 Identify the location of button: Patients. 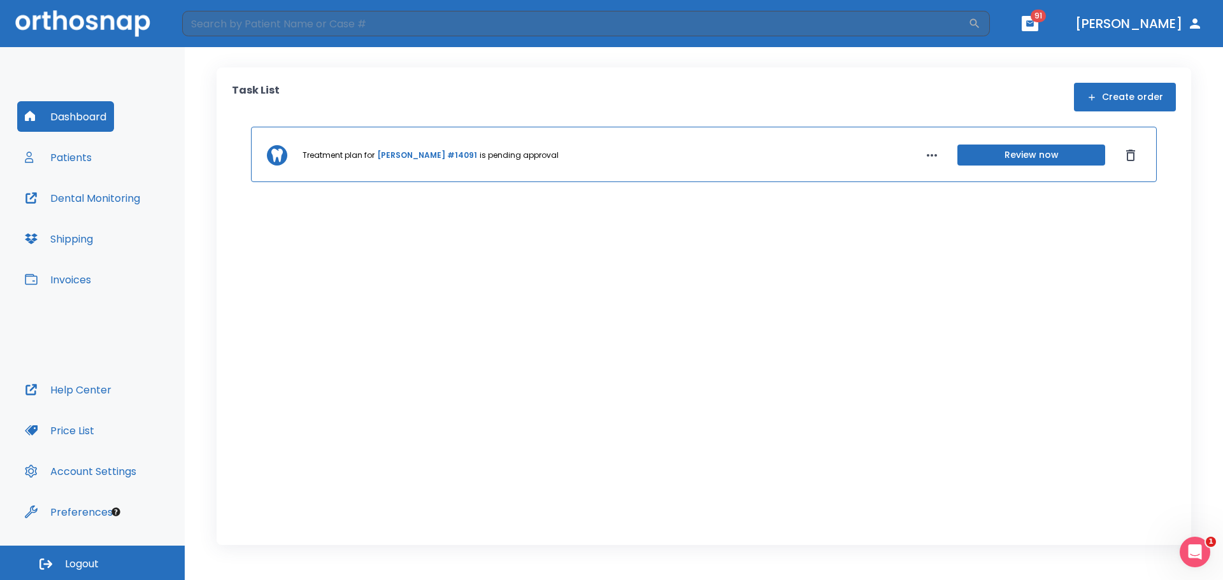
(58, 157).